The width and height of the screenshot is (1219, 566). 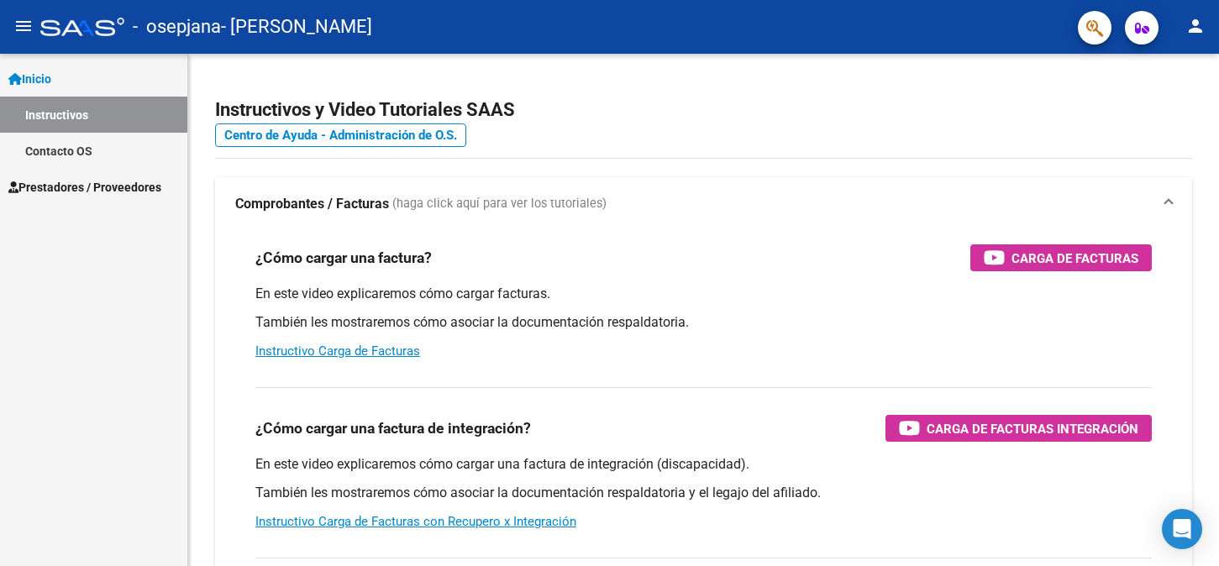 I want to click on a: Instructivo Carga de Facturas, so click(x=338, y=351).